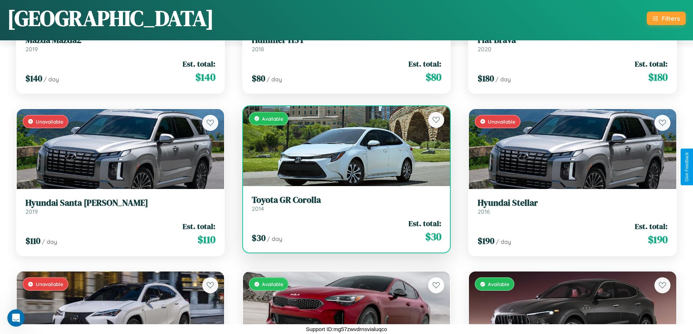  Describe the element at coordinates (485, 49) in the screenshot. I see `span: 2020` at that location.